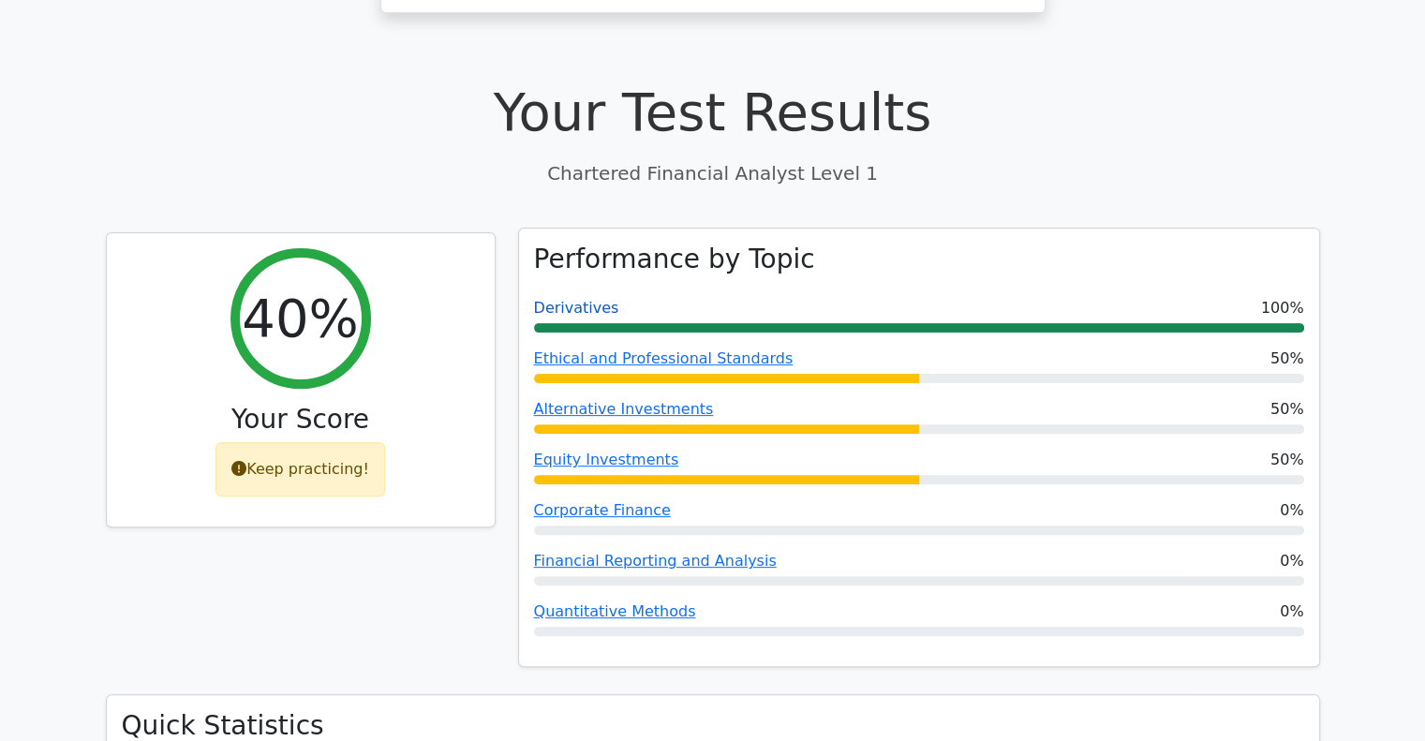  What do you see at coordinates (713, 173) in the screenshot?
I see `p: Chartered Financial Analyst Level 1` at bounding box center [713, 173].